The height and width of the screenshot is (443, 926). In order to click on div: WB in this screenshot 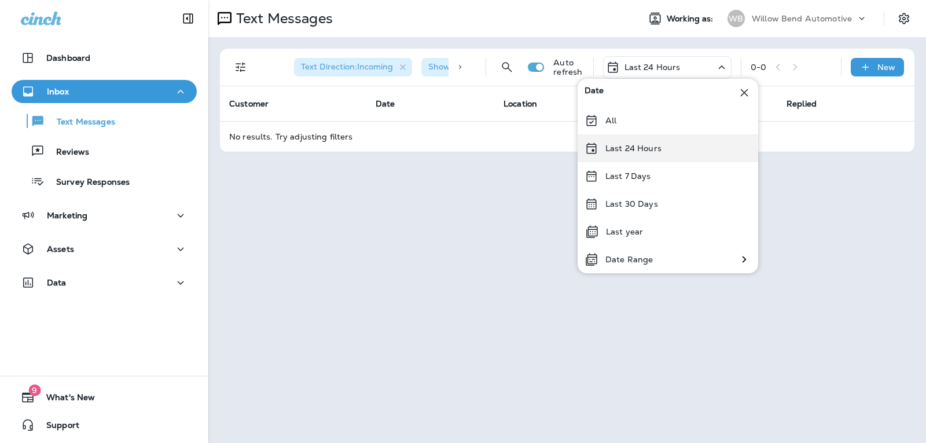, I will do `click(736, 19)`.